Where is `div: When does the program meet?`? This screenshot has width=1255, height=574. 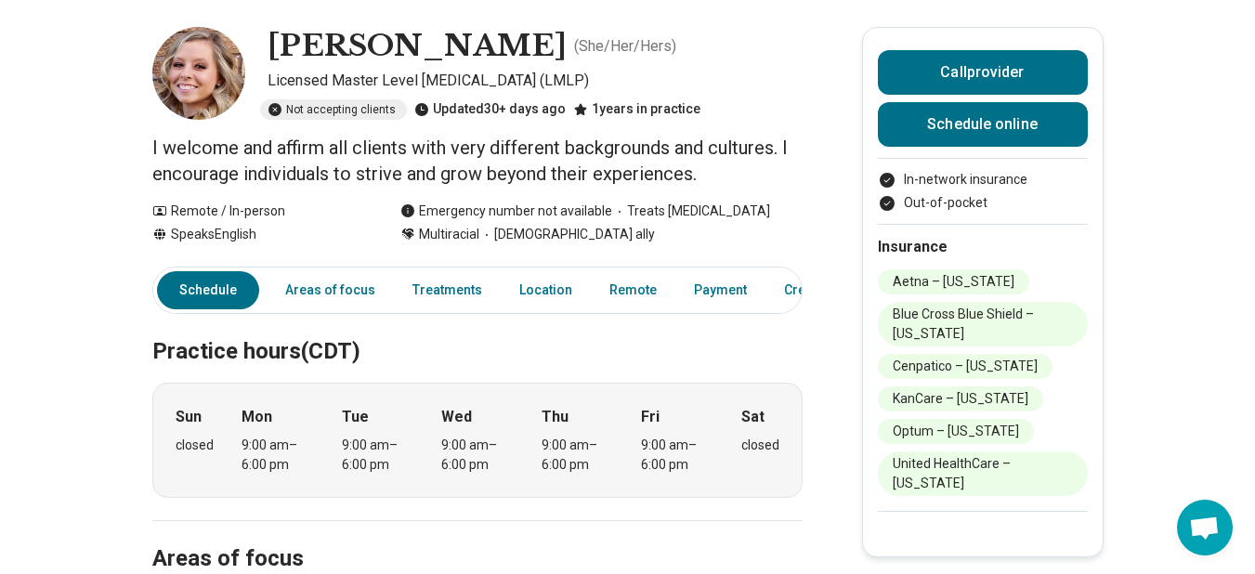 div: When does the program meet? is located at coordinates (477, 440).